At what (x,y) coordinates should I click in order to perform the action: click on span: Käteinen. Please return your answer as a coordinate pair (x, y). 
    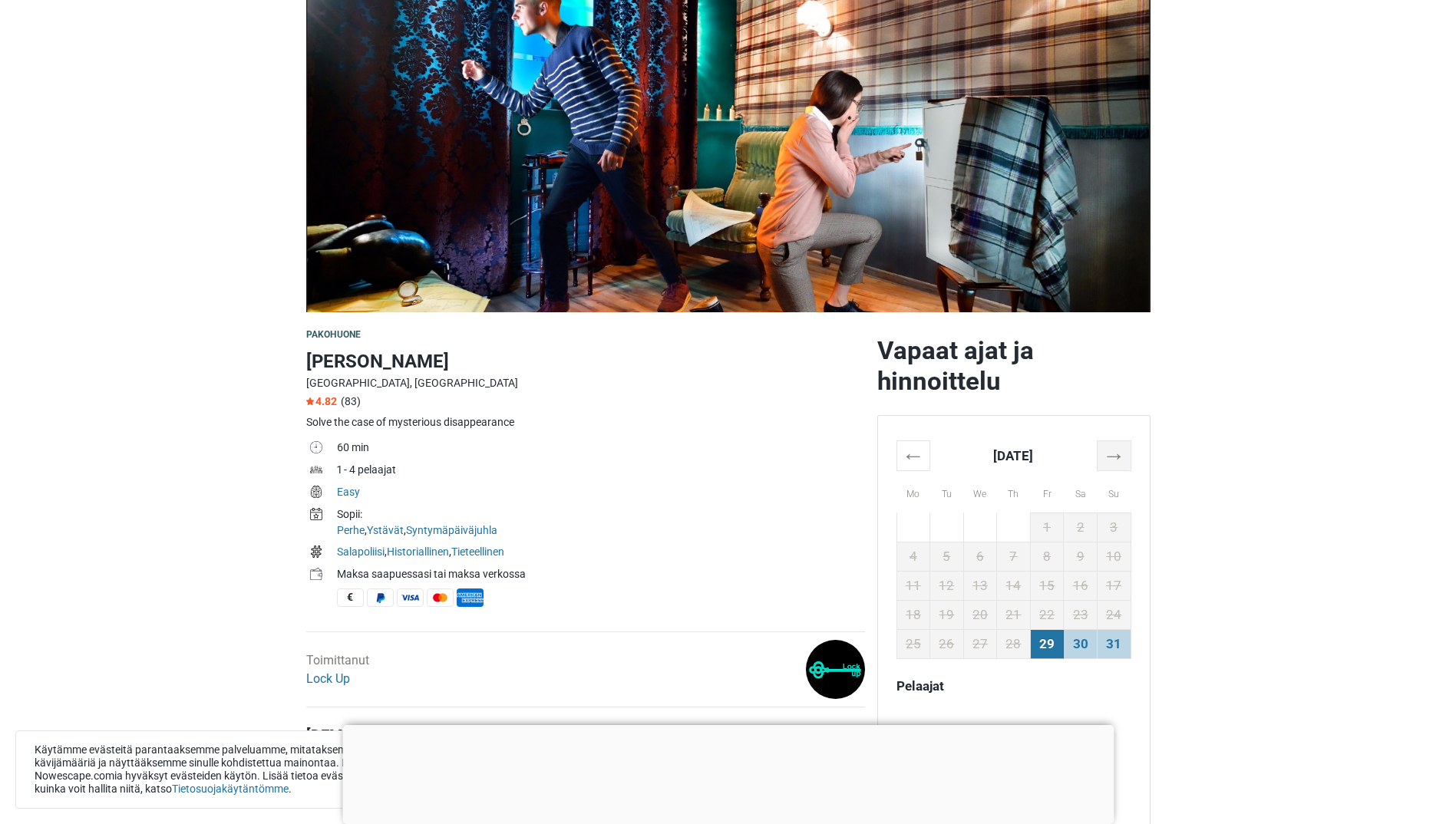
    Looking at the image, I should click on (350, 598).